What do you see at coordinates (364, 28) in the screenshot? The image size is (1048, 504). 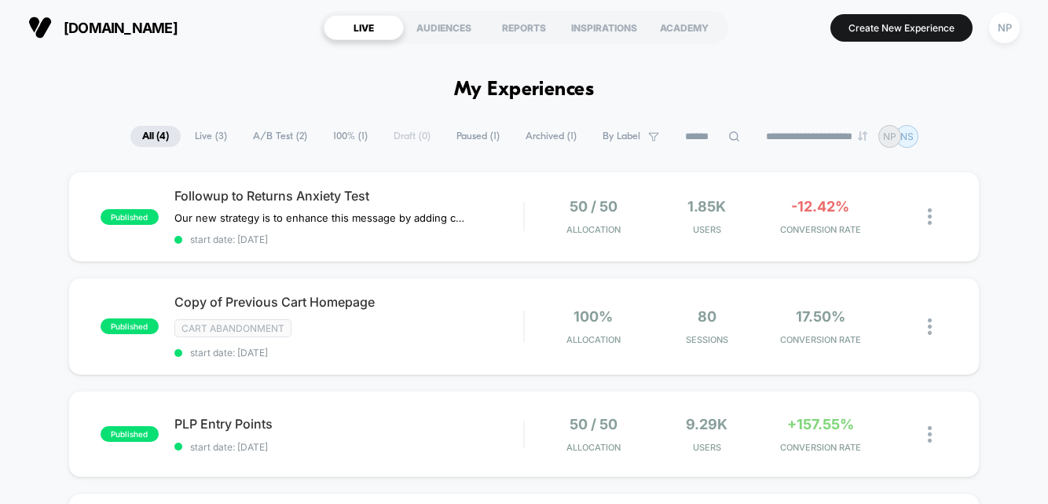 I see `div: LIVE` at bounding box center [364, 28].